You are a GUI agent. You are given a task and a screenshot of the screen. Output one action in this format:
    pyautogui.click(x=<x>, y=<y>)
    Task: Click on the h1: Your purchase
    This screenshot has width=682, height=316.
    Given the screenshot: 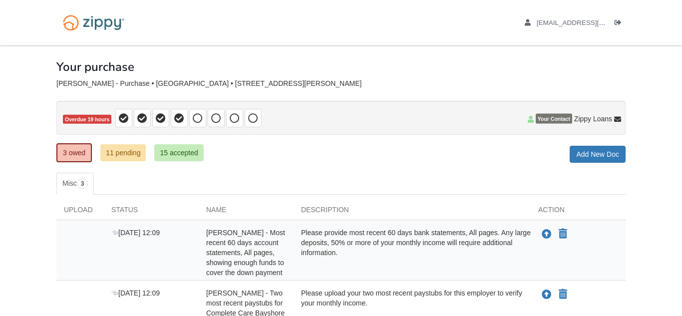 What is the action you would take?
    pyautogui.click(x=95, y=67)
    